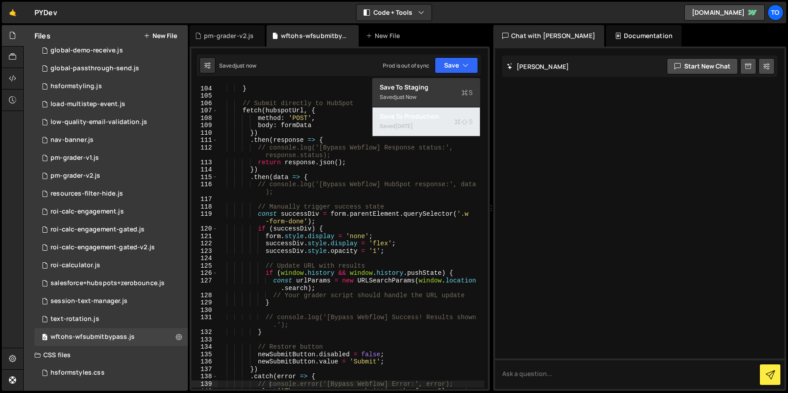  What do you see at coordinates (111, 319) in the screenshot?
I see `div: 4401/25855.js` at bounding box center [111, 319].